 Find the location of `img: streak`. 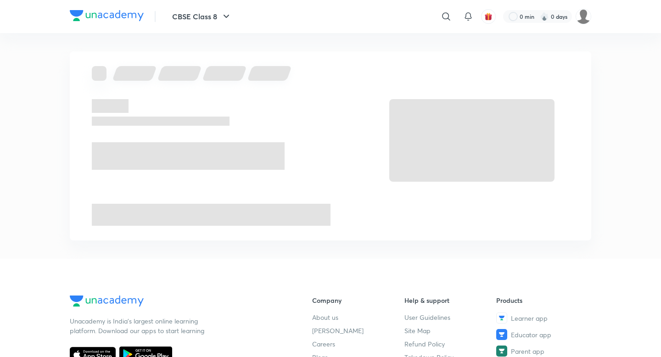

img: streak is located at coordinates (544, 17).